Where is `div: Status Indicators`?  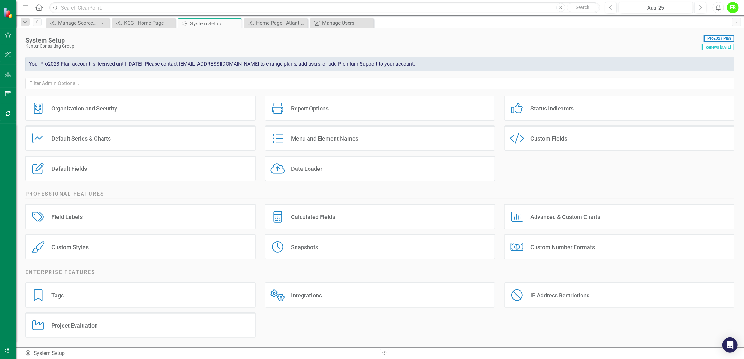 div: Status Indicators is located at coordinates (552, 108).